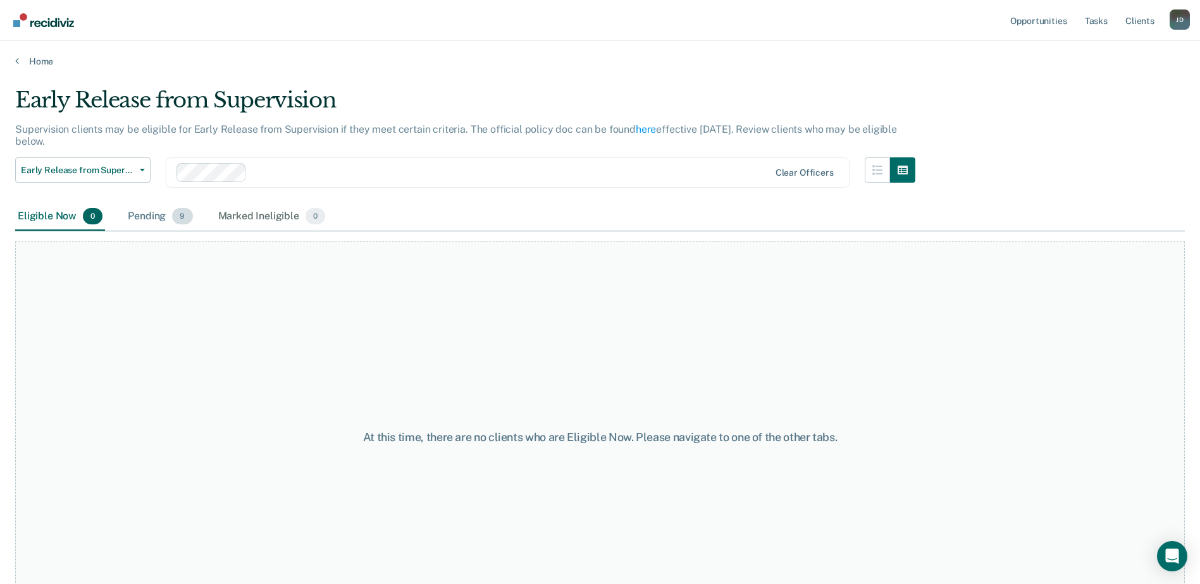  I want to click on div: Marked Ineligible0, so click(272, 217).